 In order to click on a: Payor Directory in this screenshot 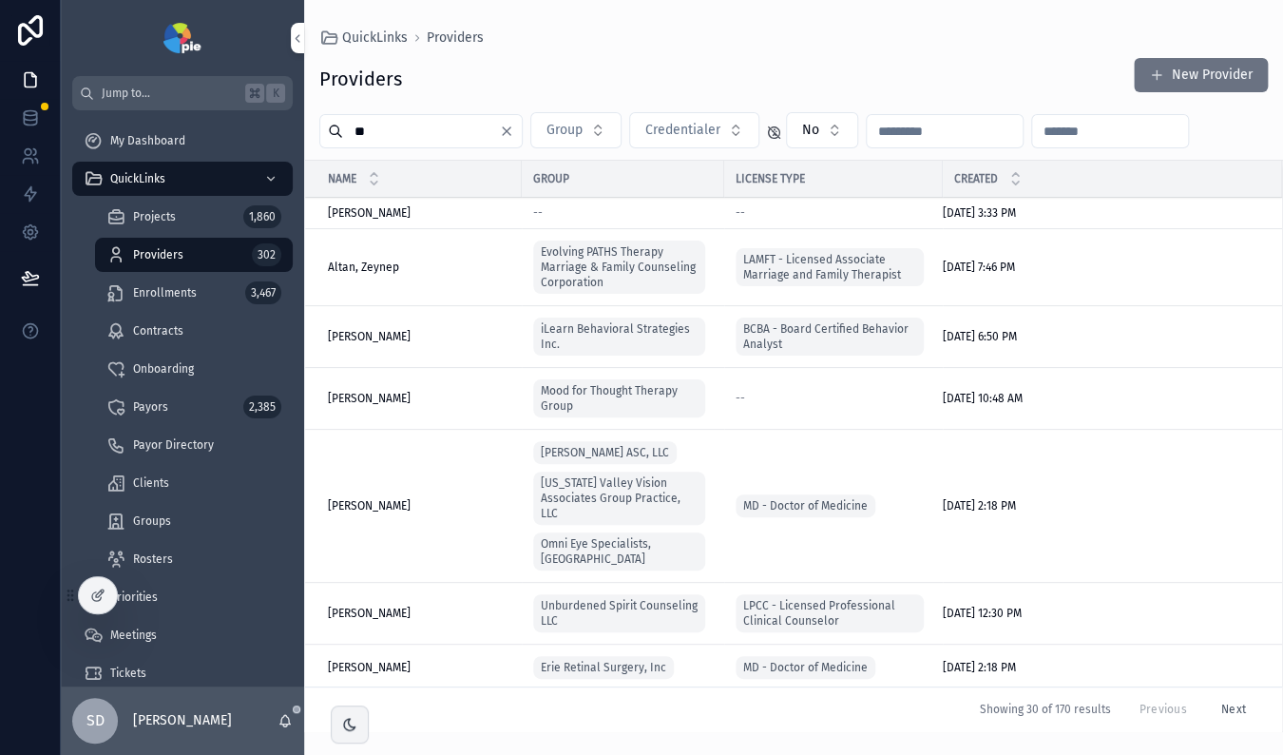, I will do `click(194, 445)`.